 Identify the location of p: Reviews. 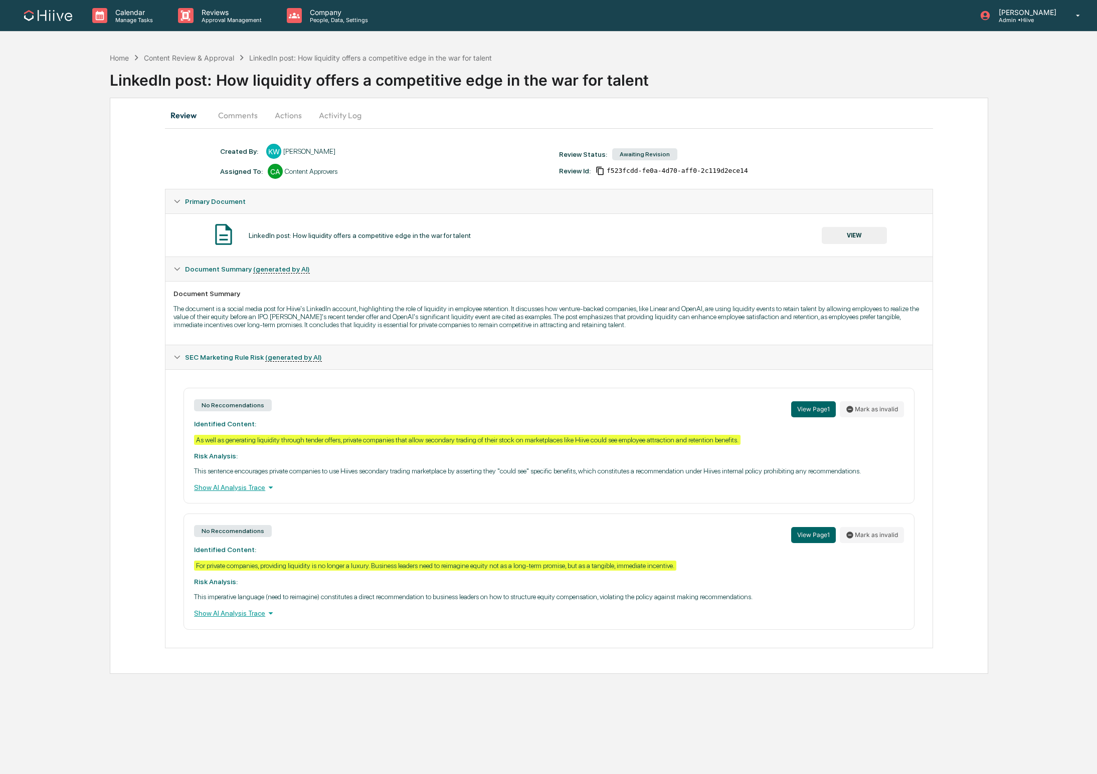
(230, 12).